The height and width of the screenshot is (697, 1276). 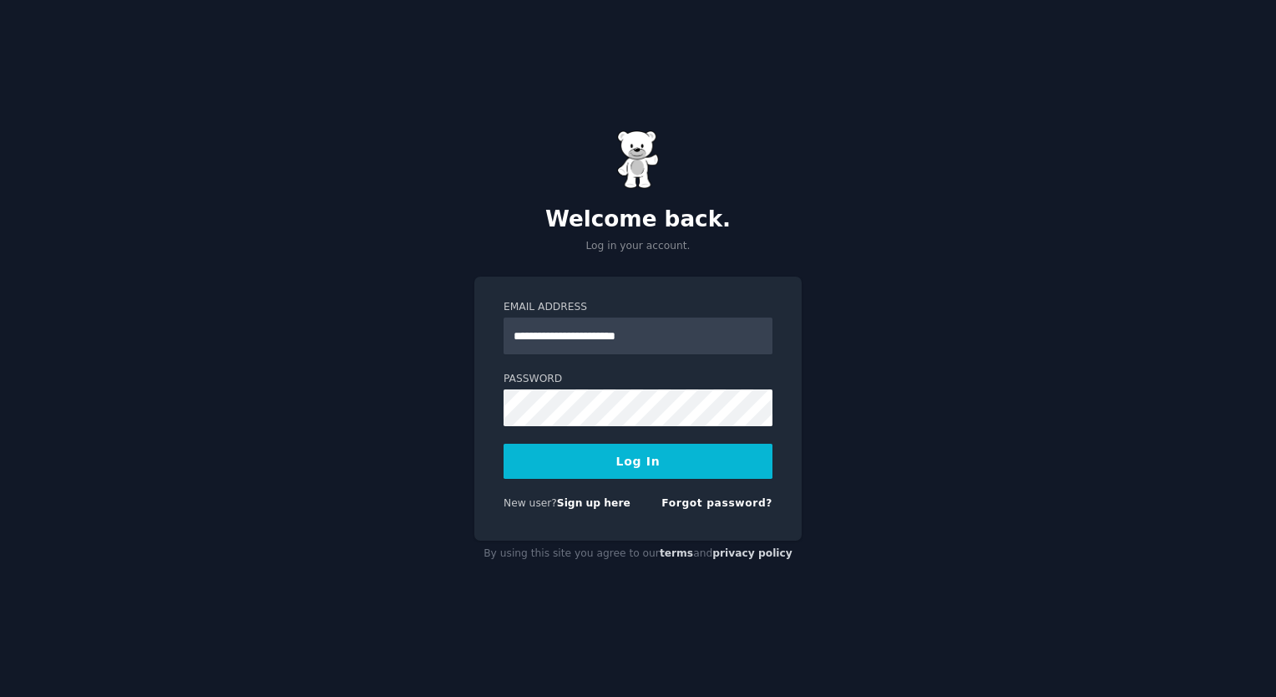 What do you see at coordinates (638, 246) in the screenshot?
I see `p: Log in your account.` at bounding box center [638, 246].